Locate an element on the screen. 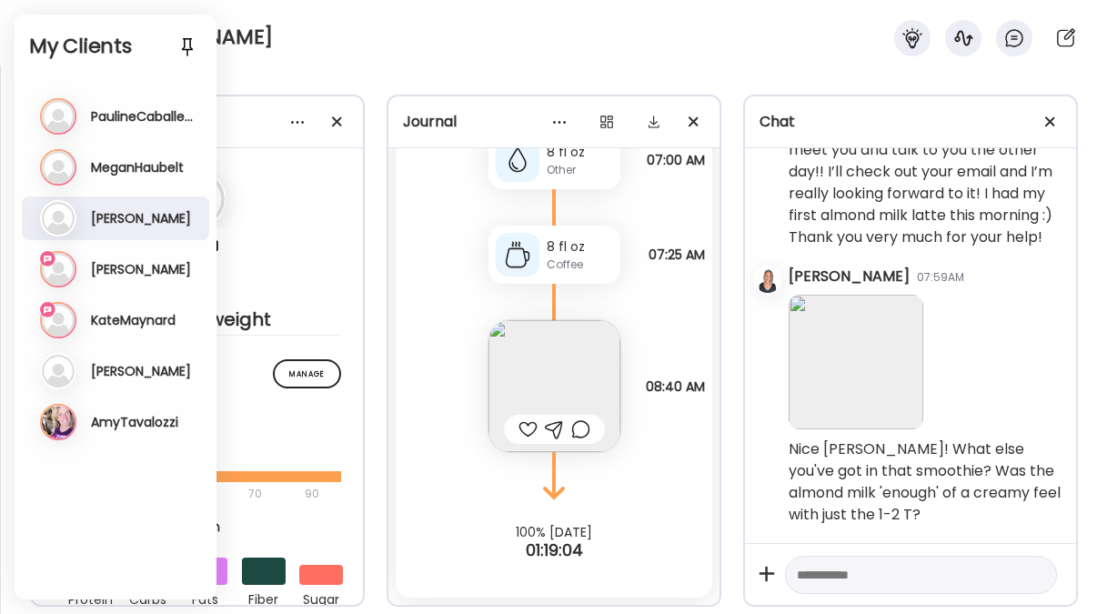 The image size is (1107, 614). div: Manage is located at coordinates (307, 374).